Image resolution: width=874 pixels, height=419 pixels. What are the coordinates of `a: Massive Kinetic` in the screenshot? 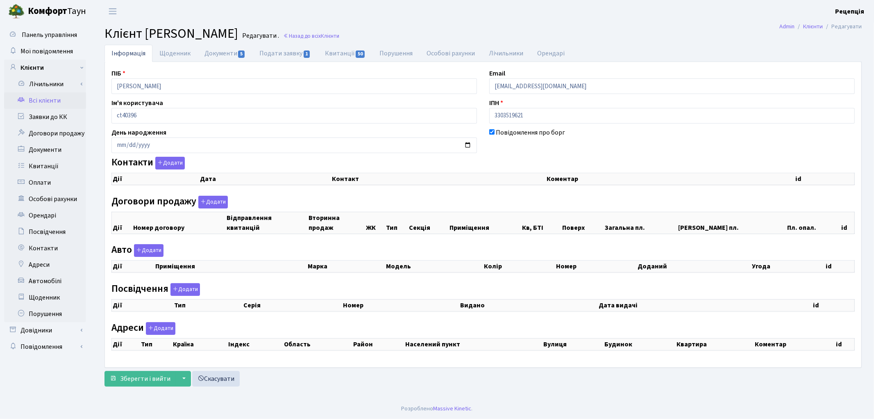 It's located at (453, 408).